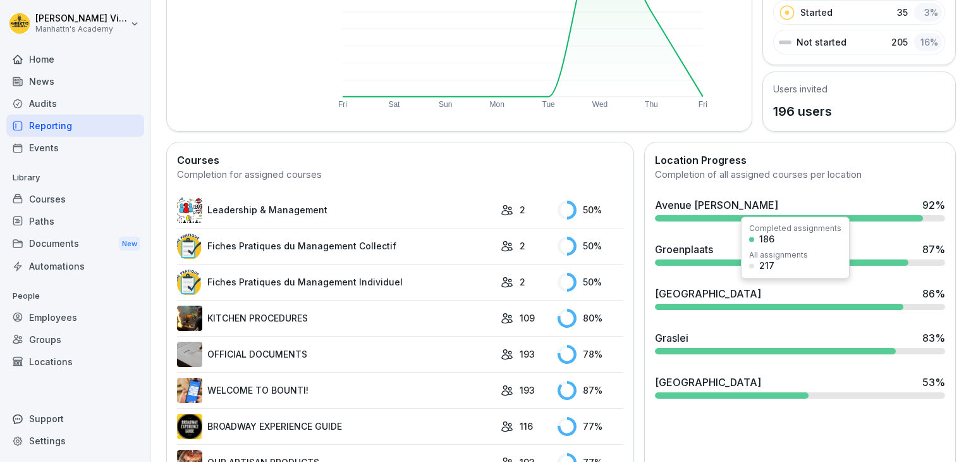 This screenshot has height=462, width=971. What do you see at coordinates (803, 111) in the screenshot?
I see `p: 196 users` at bounding box center [803, 111].